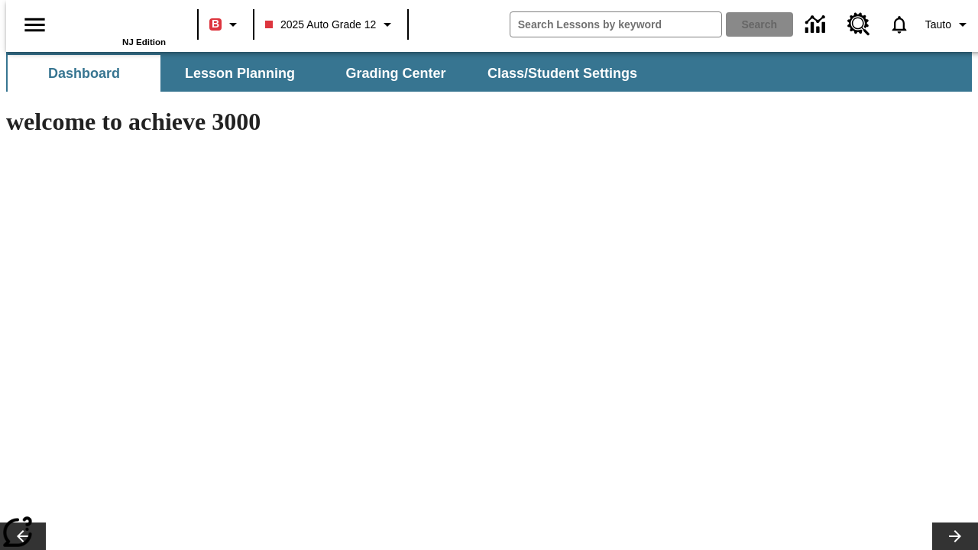 This screenshot has height=550, width=978. Describe the element at coordinates (225, 24) in the screenshot. I see `button: Boost Class color is red. Change class color` at that location.